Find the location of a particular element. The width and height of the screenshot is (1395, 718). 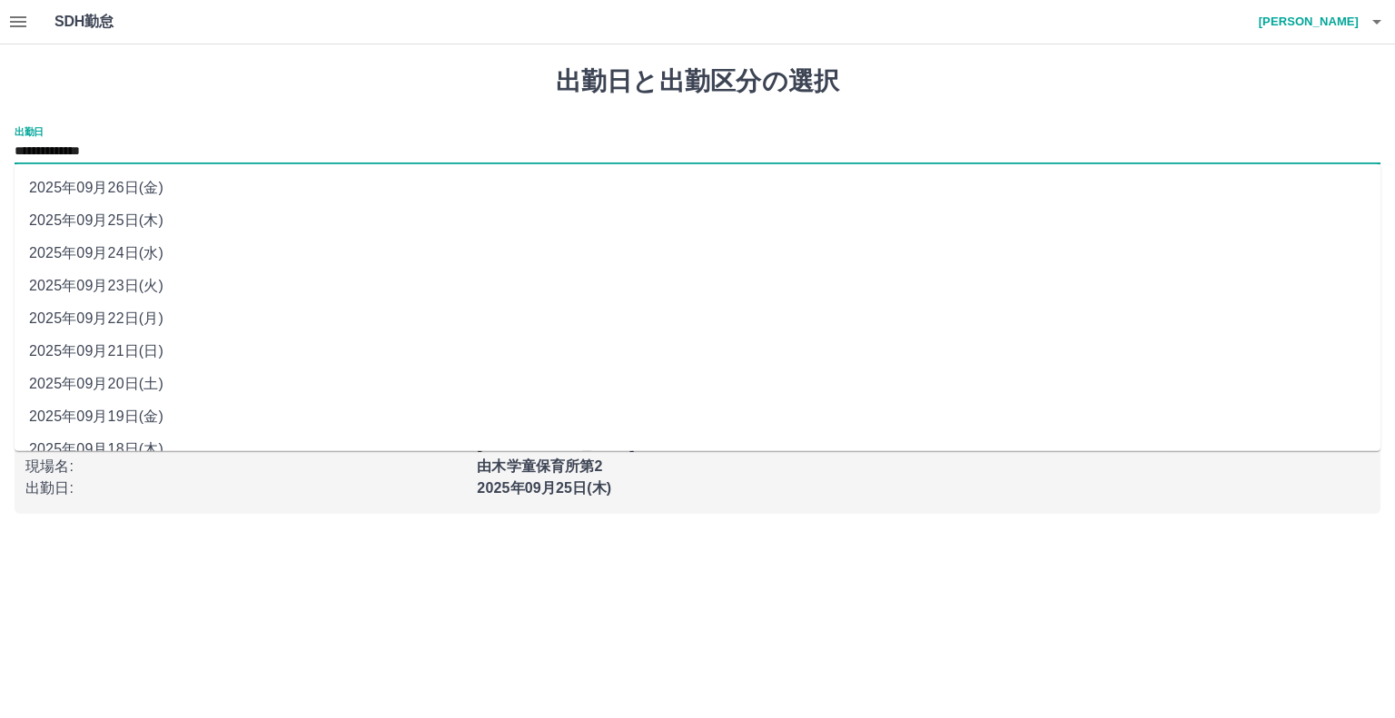

li: 2025年09月18日(木) is located at coordinates (697, 450).